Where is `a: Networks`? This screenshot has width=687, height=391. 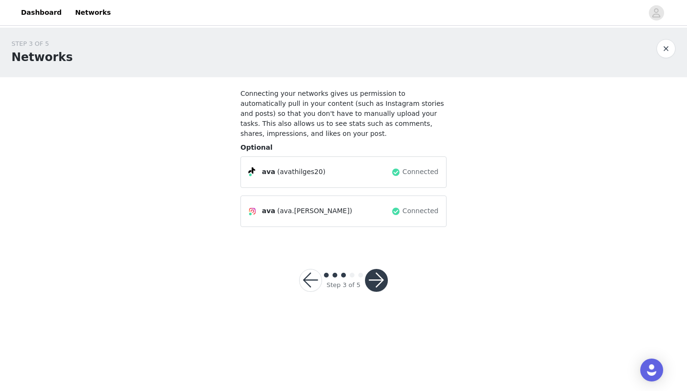 a: Networks is located at coordinates (93, 12).